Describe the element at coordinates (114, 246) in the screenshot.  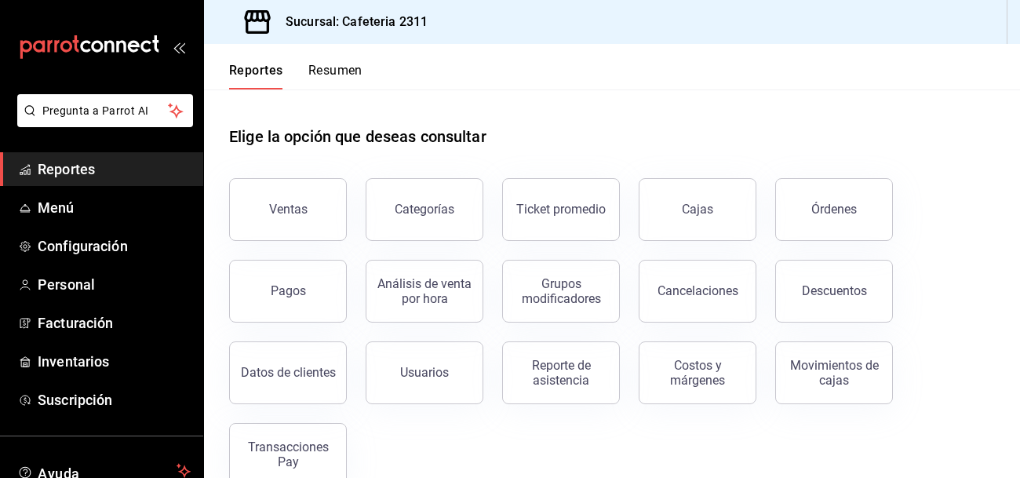
I see `span: Configuración` at that location.